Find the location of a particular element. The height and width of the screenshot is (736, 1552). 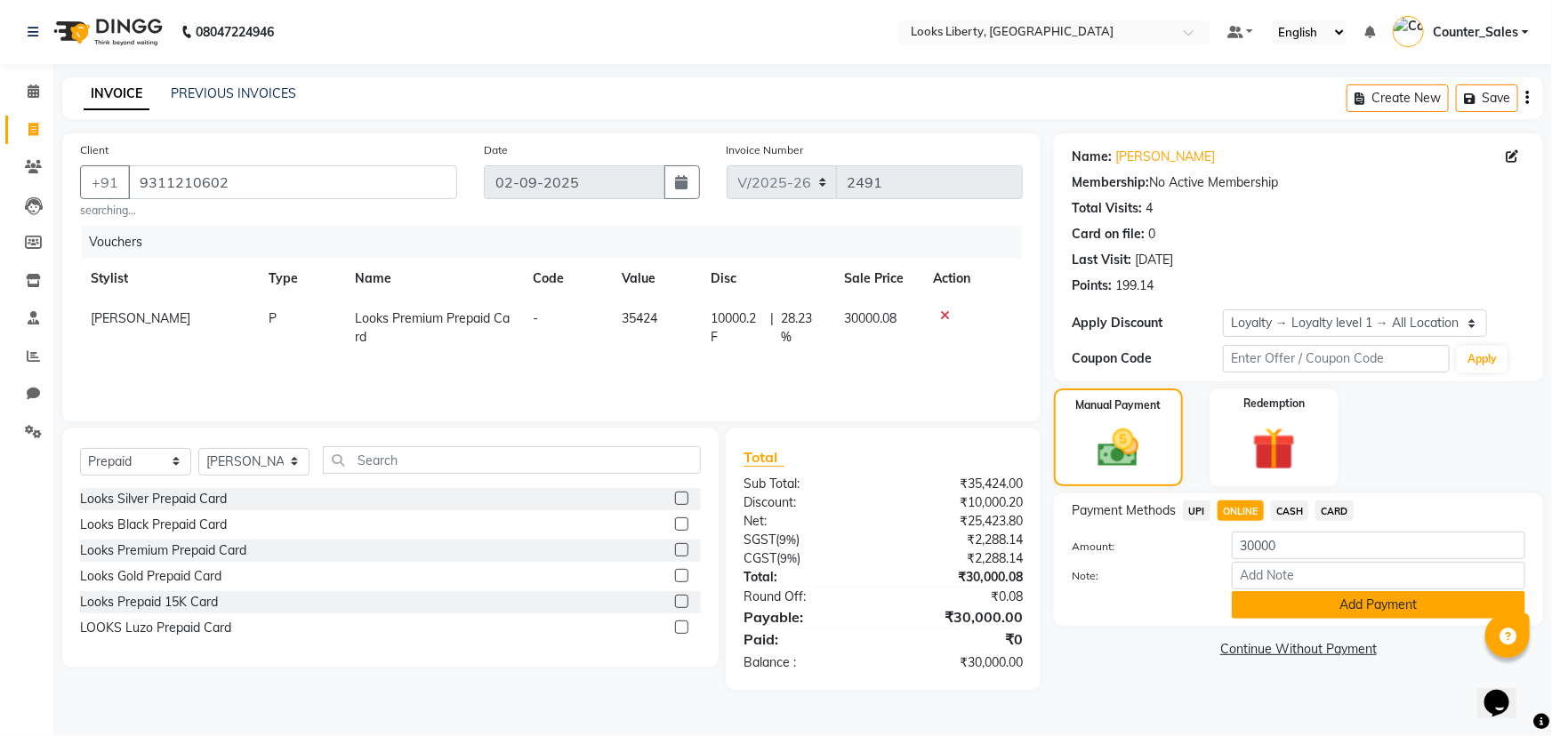

div: Looks Gold Prepaid Card is located at coordinates (150, 576).